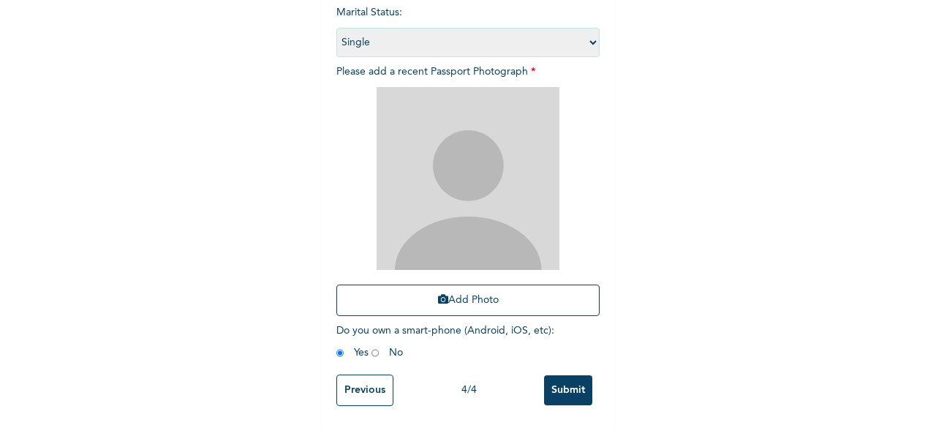  What do you see at coordinates (445, 341) in the screenshot?
I see `span: Do you own a smart-phone (Android, iOS, etc) : Yes No` at bounding box center [445, 341].